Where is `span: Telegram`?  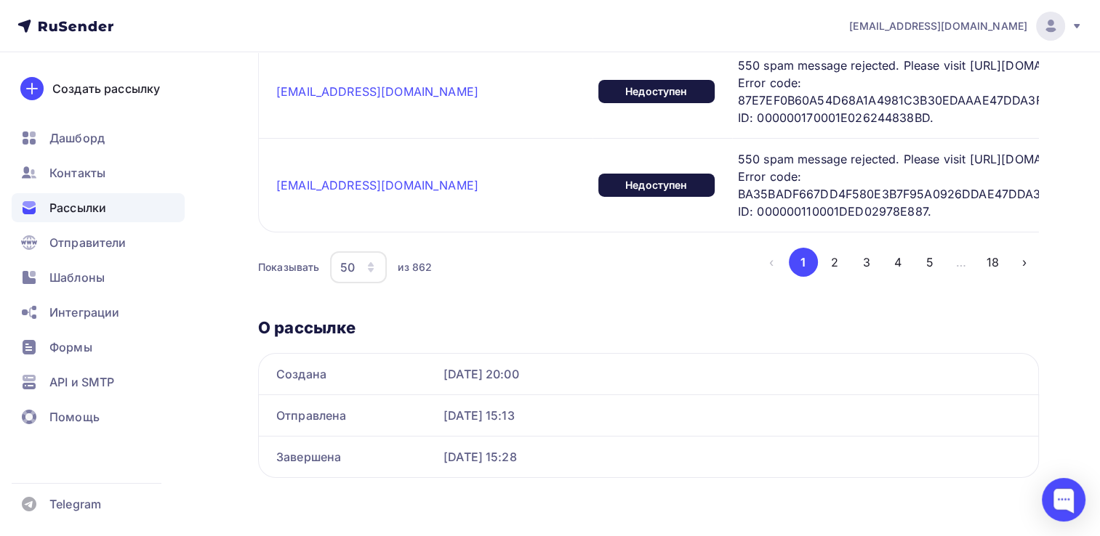 span: Telegram is located at coordinates (75, 505).